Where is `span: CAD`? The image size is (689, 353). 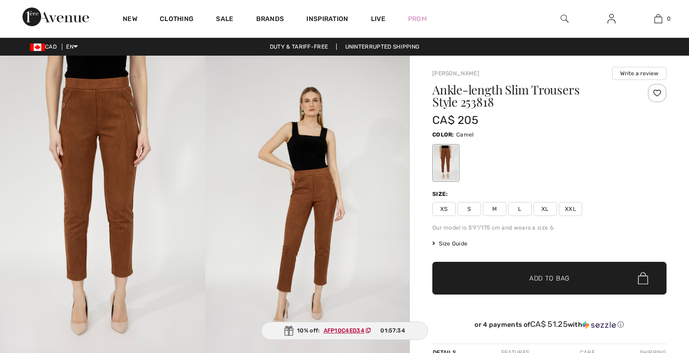 span: CAD is located at coordinates (45, 47).